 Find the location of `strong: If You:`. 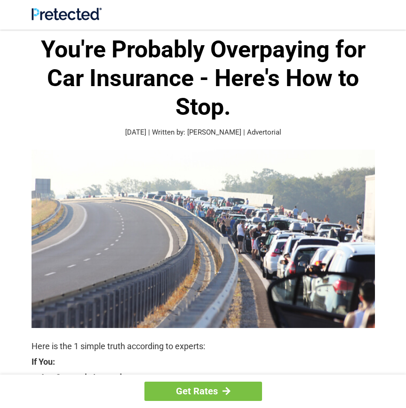

strong: If You: is located at coordinates (203, 361).